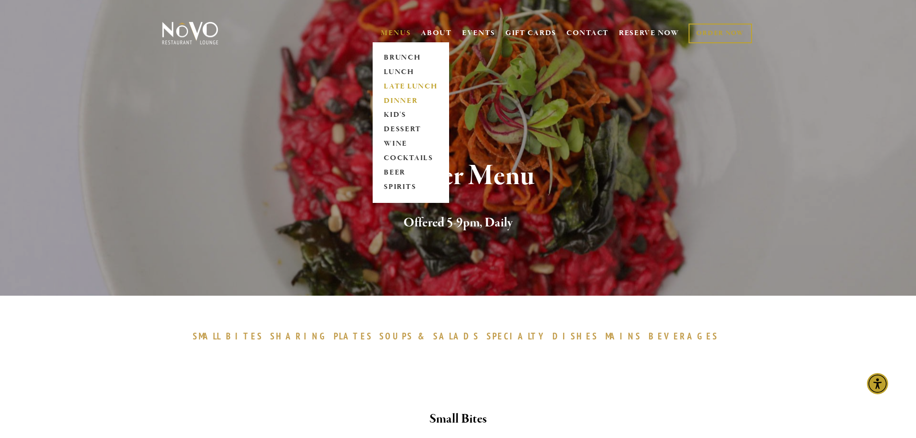  I want to click on a: DINNER, so click(411, 101).